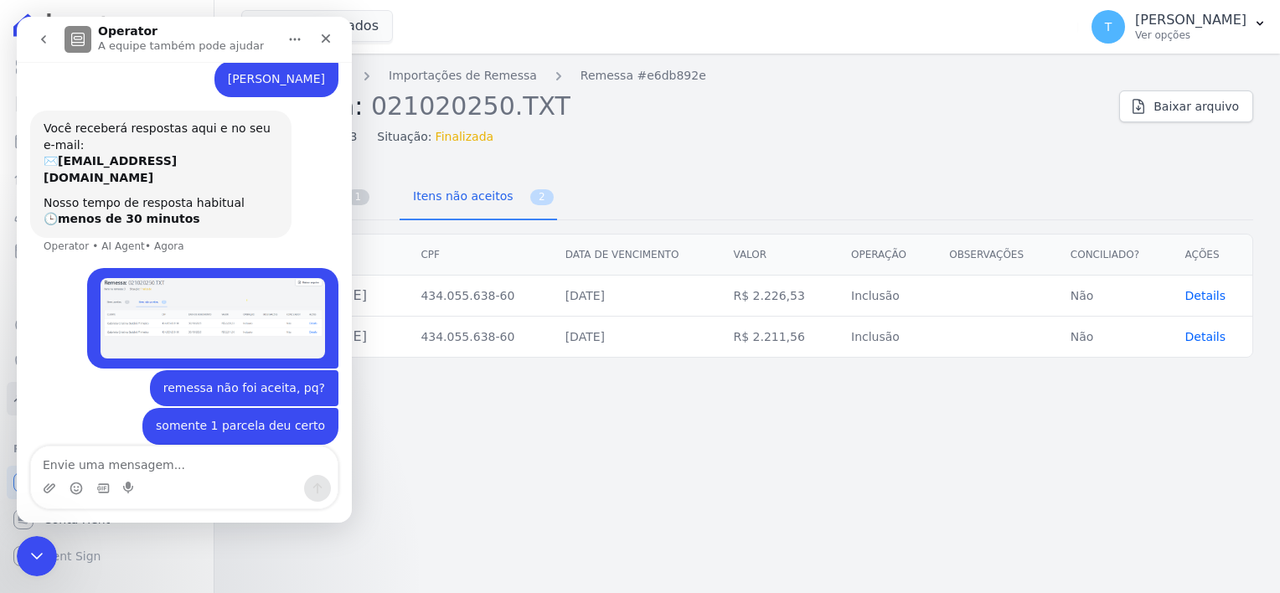  Describe the element at coordinates (86, 472) in the screenshot. I see `button: Selecionador de GIF` at that location.